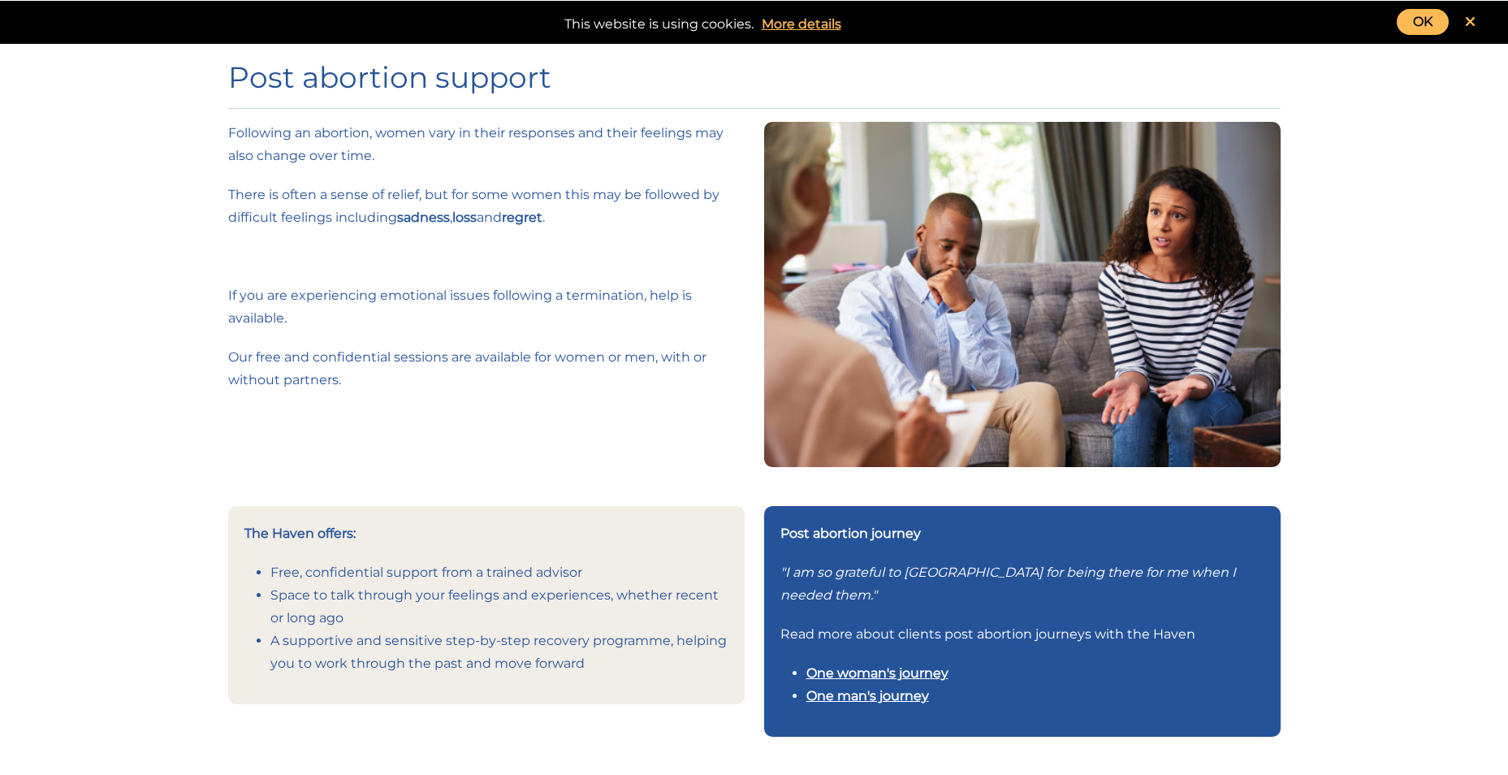 The image size is (1508, 775). What do you see at coordinates (877, 672) in the screenshot?
I see `a: One woman's journey` at bounding box center [877, 672].